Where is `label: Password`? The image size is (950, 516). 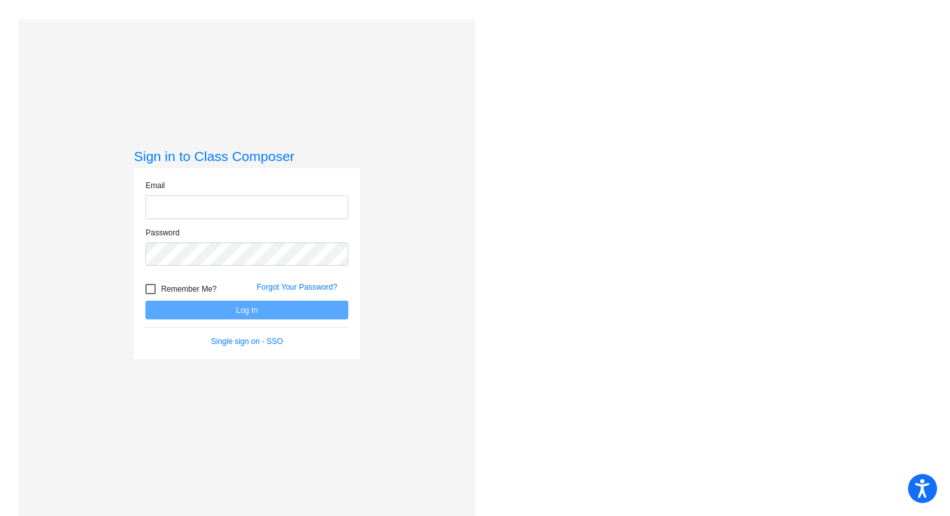 label: Password is located at coordinates (162, 233).